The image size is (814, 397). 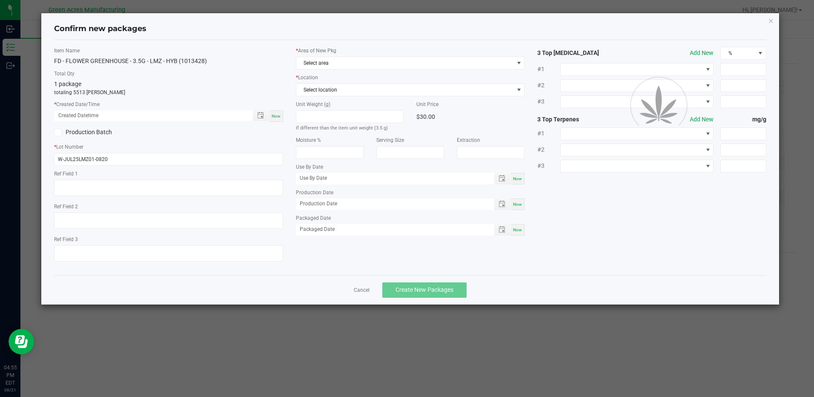 I want to click on span: Select area, so click(x=405, y=63).